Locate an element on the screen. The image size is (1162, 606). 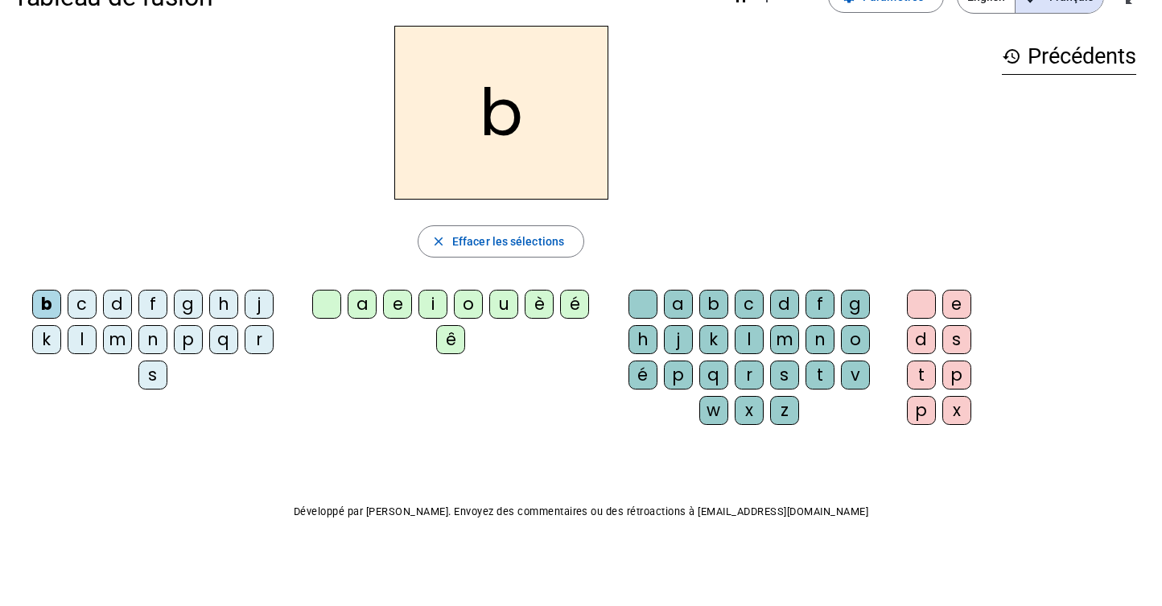
h3: Précédents is located at coordinates (1069, 56).